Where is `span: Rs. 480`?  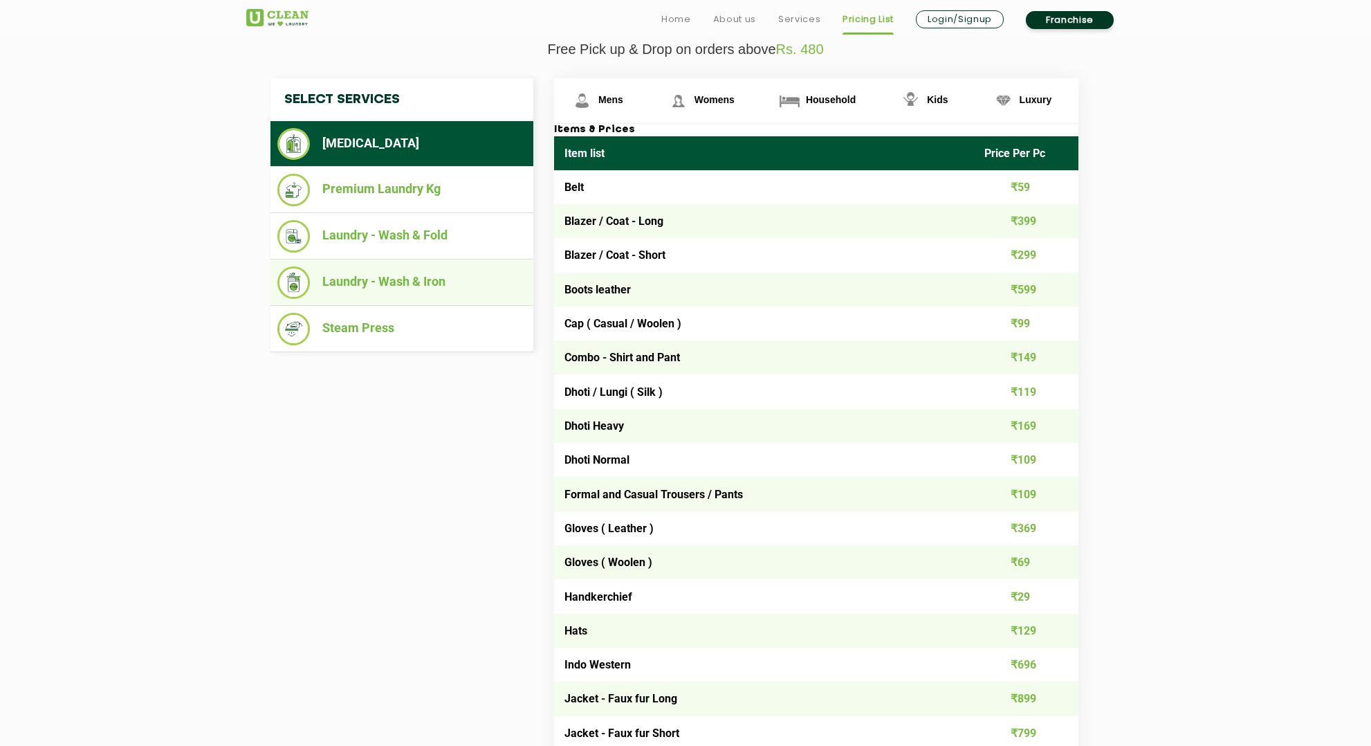 span: Rs. 480 is located at coordinates (800, 49).